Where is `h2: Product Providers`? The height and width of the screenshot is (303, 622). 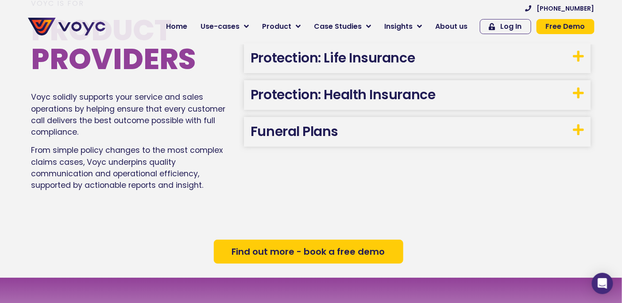
h2: Product Providers is located at coordinates (133, 45).